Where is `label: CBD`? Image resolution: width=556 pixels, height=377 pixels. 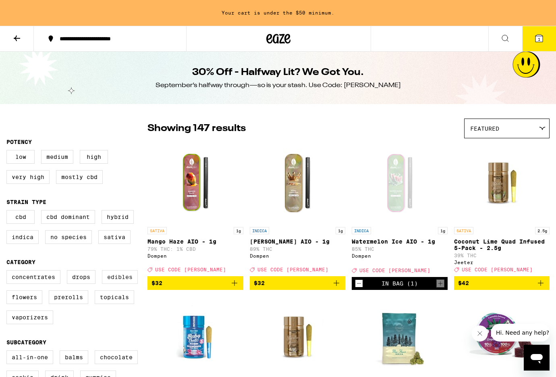
label: CBD is located at coordinates (21, 217).